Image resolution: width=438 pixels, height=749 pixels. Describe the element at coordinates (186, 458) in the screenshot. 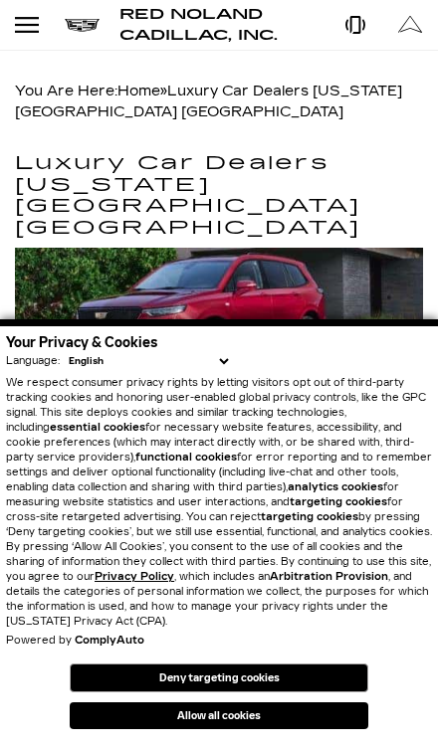

I see `strong: functional cookies` at that location.